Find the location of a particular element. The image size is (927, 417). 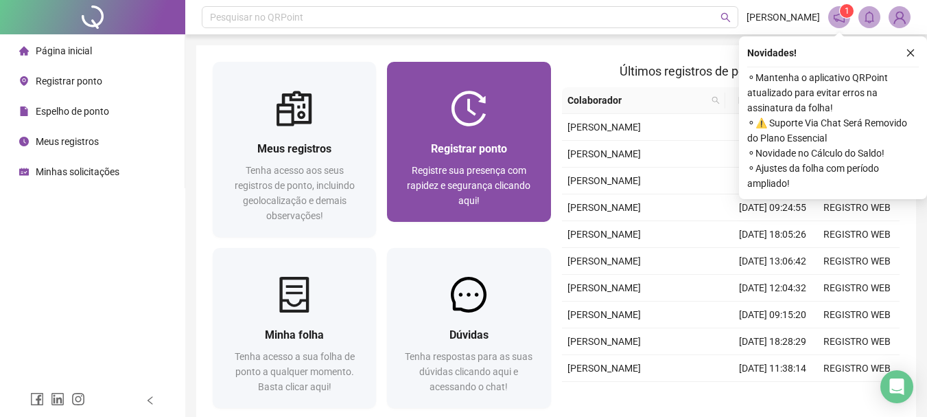

span: Registre sua presença com rapidez e segurança clicando aqui! is located at coordinates (469, 185).